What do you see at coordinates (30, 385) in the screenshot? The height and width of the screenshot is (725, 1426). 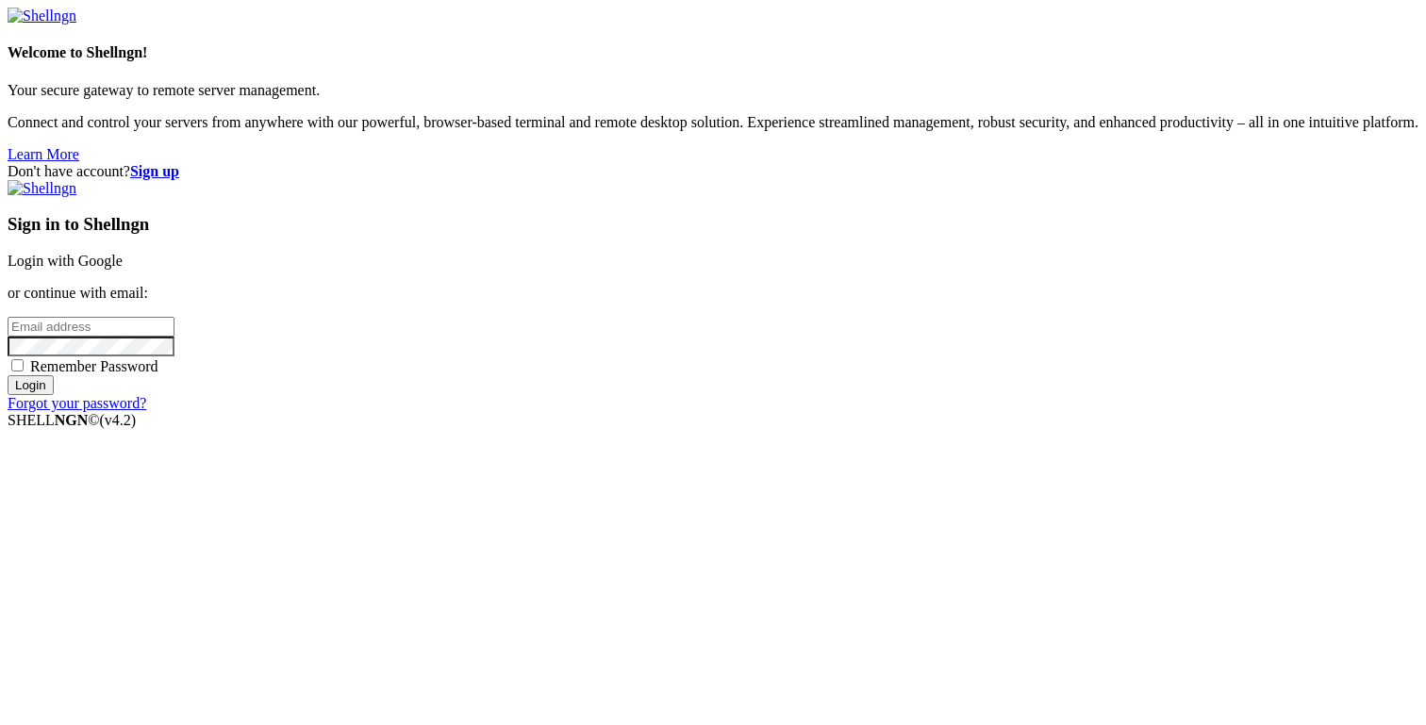 I see `input: Login` at bounding box center [30, 385].